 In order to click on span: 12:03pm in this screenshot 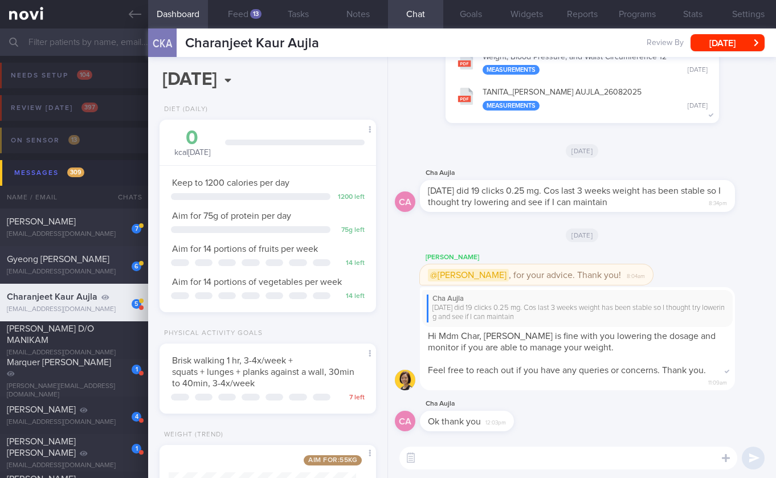, I will do `click(496, 421)`.